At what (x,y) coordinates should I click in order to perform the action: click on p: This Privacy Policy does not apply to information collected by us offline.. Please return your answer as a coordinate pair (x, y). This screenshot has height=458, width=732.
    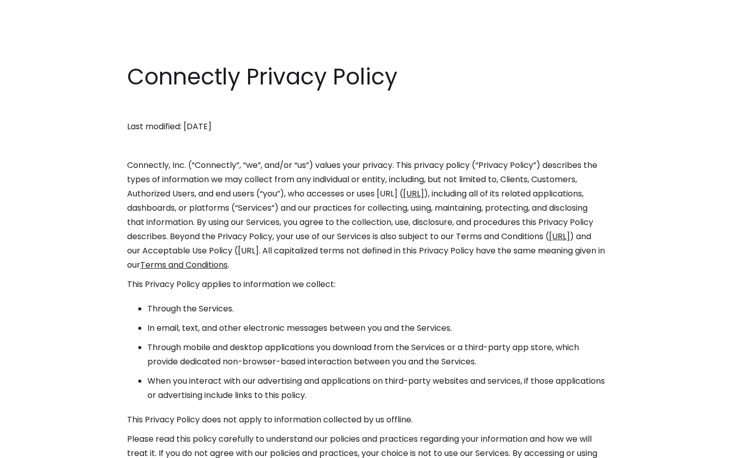
    Looking at the image, I should click on (366, 420).